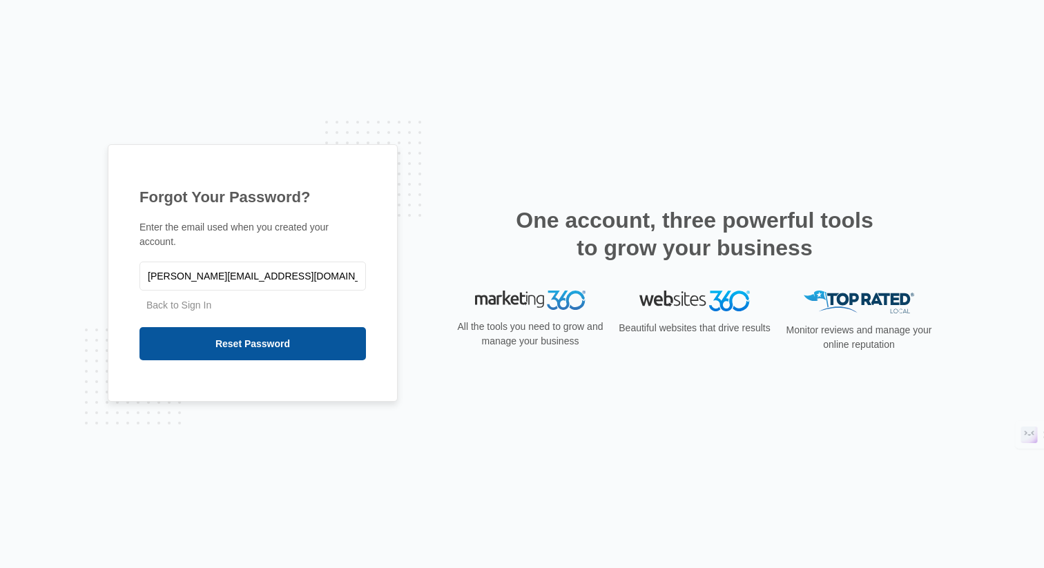 Image resolution: width=1044 pixels, height=568 pixels. I want to click on img: Top Rated Local, so click(859, 302).